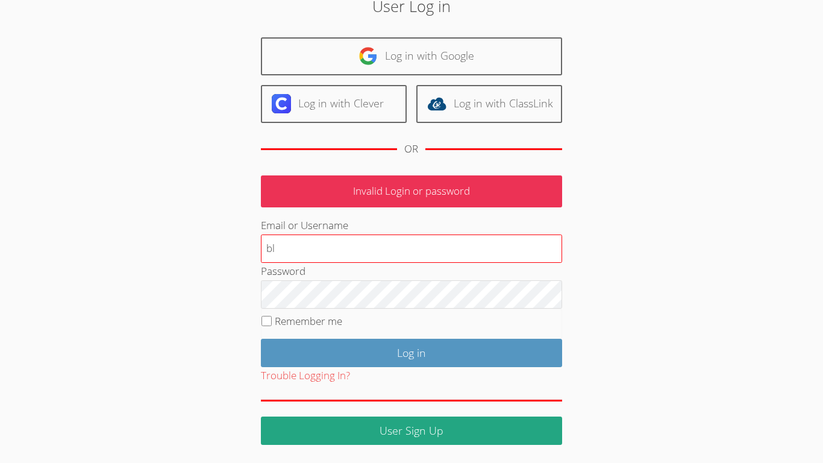 This screenshot has width=823, height=463. What do you see at coordinates (304, 225) in the screenshot?
I see `label: Email or Username` at bounding box center [304, 225].